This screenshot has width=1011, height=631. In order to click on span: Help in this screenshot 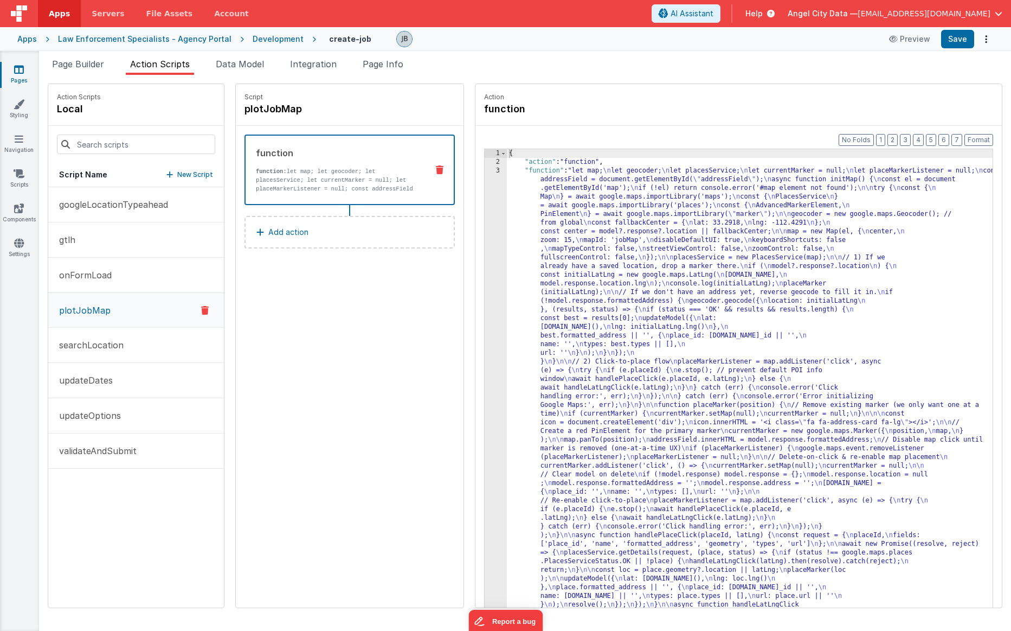, I will do `click(754, 14)`.